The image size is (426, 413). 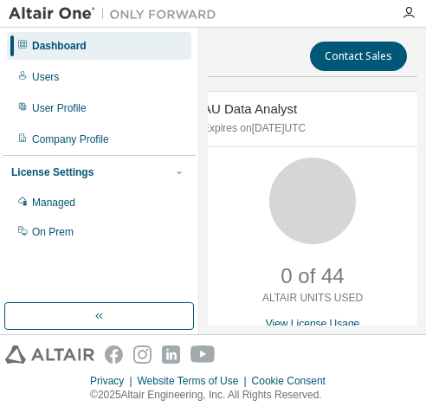 I want to click on div: Dashboard, so click(x=59, y=46).